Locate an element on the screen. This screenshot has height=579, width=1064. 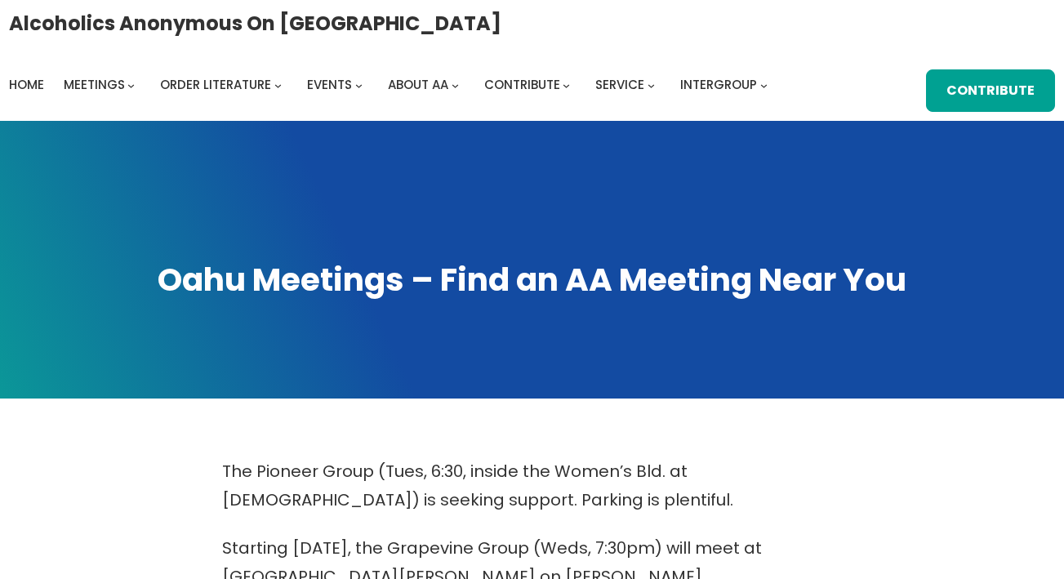
a: About AA is located at coordinates (418, 85).